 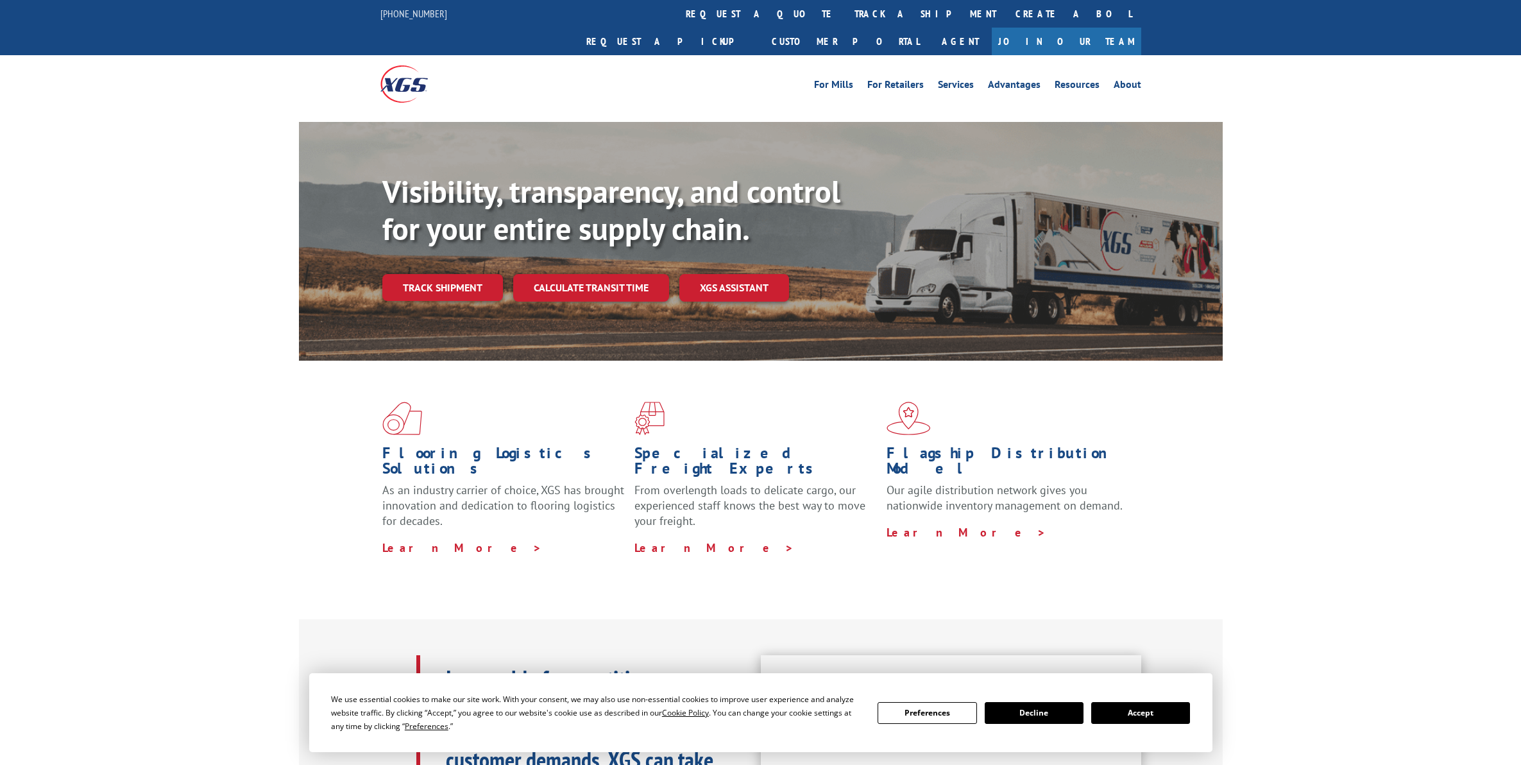 I want to click on a: Resources, so click(x=1077, y=87).